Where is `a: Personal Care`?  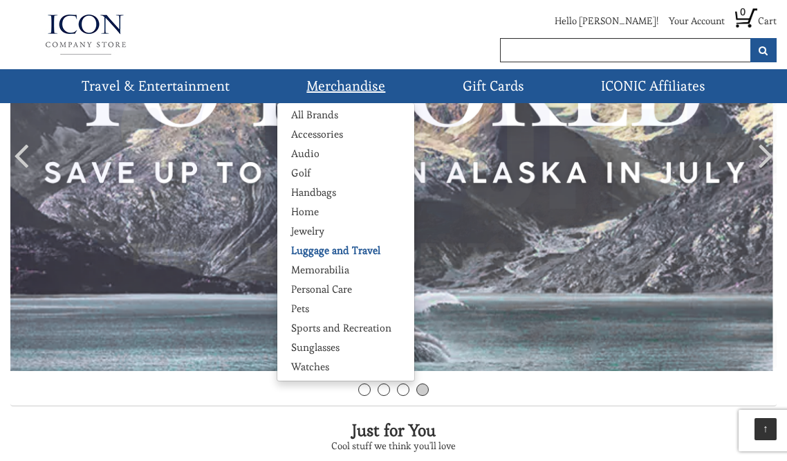 a: Personal Care is located at coordinates (322, 289).